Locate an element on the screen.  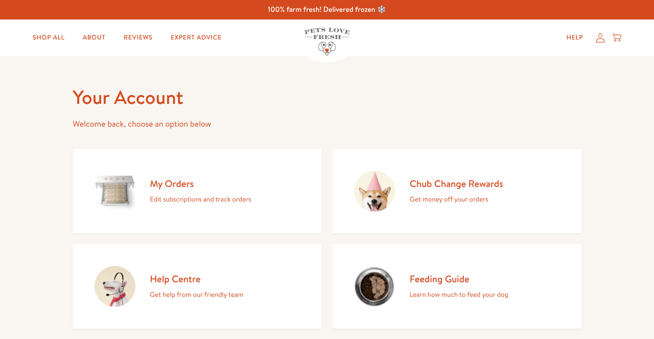
a: Chub Change Rewards Get money off your orders is located at coordinates (457, 191).